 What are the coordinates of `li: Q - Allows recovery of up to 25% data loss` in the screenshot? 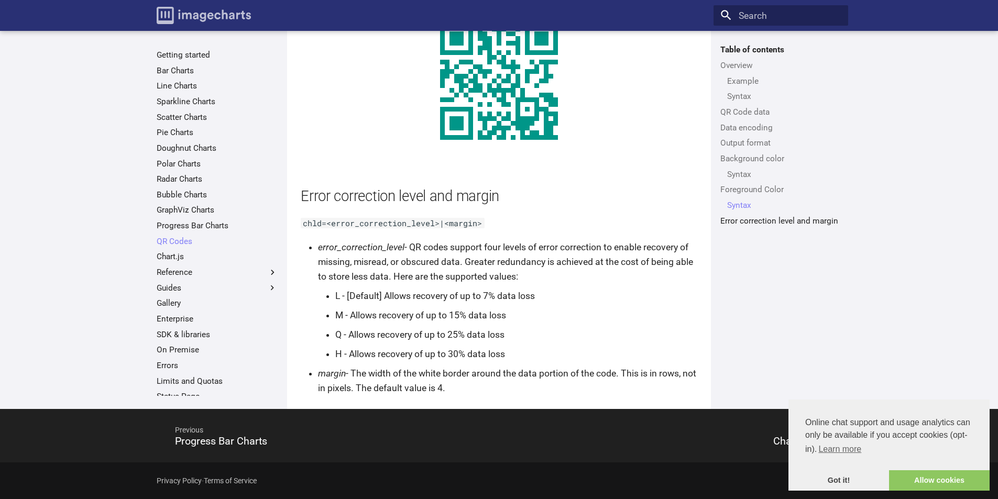 It's located at (516, 335).